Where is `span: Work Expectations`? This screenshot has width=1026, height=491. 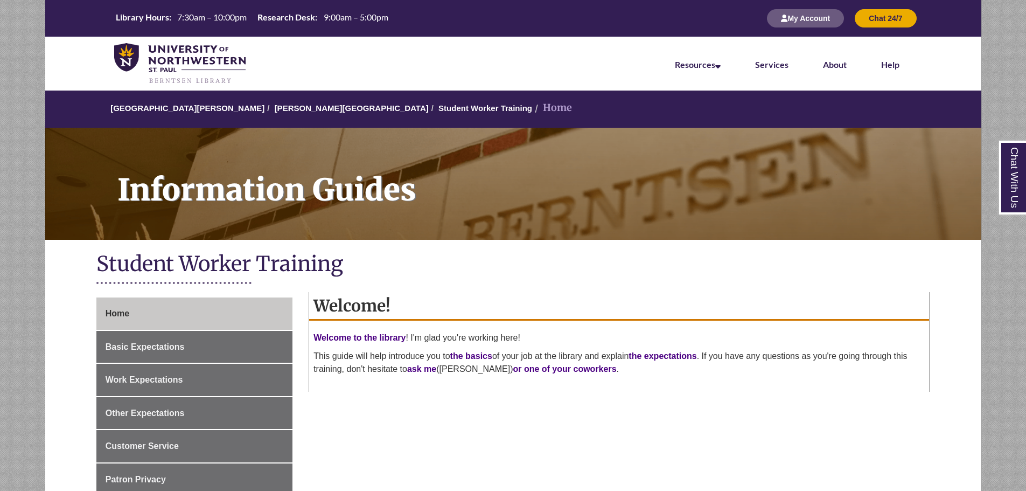 span: Work Expectations is located at coordinates (144, 379).